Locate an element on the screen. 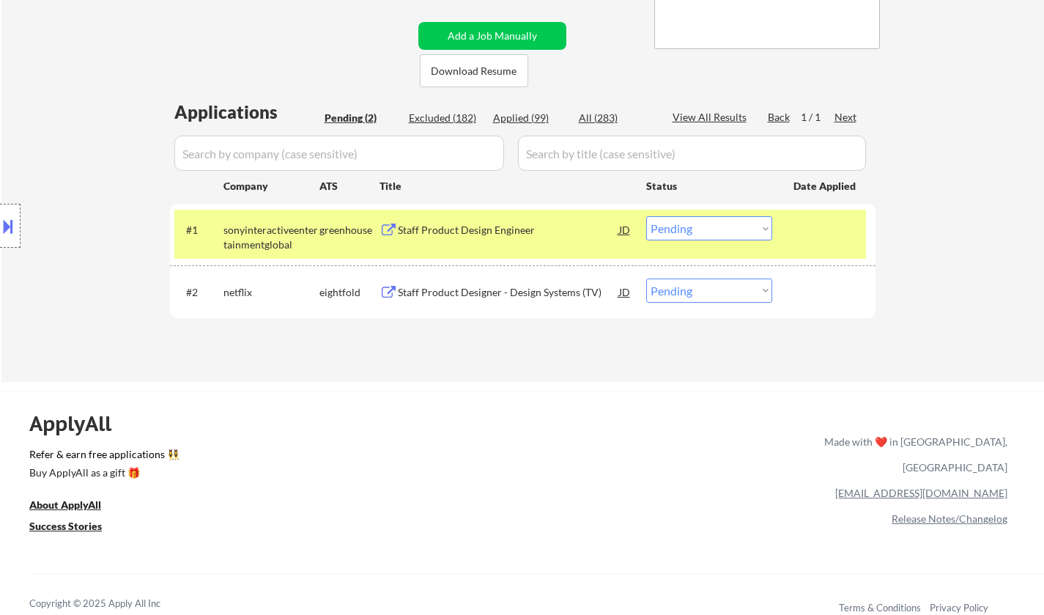 This screenshot has width=1044, height=615. div: Applied (99) is located at coordinates (530, 118).